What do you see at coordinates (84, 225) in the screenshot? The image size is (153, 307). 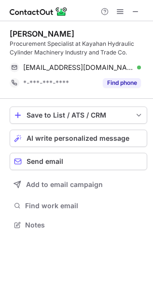 I see `span: Notes` at bounding box center [84, 225].